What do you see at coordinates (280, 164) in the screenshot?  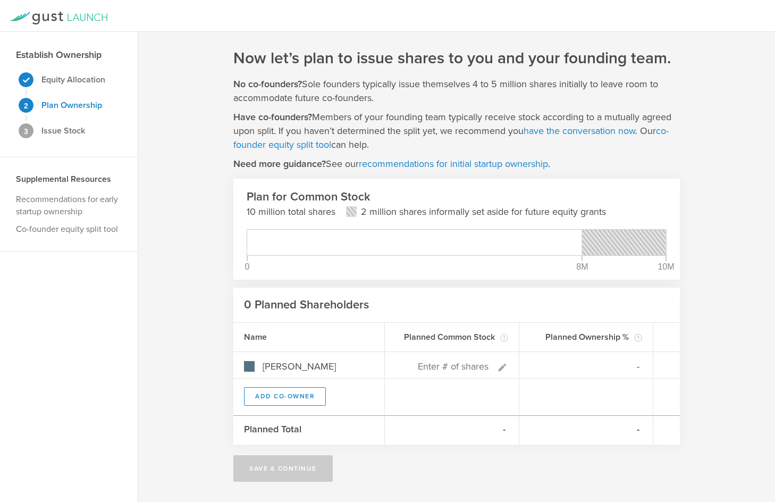 I see `strong: Need more guidance?` at bounding box center [280, 164].